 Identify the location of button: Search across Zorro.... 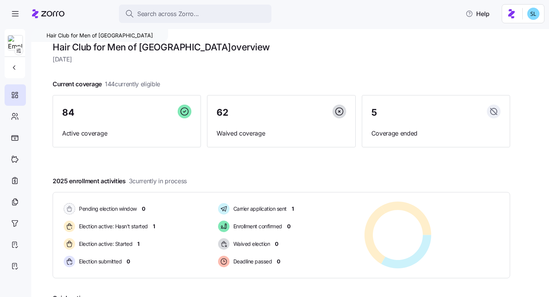
(195, 14).